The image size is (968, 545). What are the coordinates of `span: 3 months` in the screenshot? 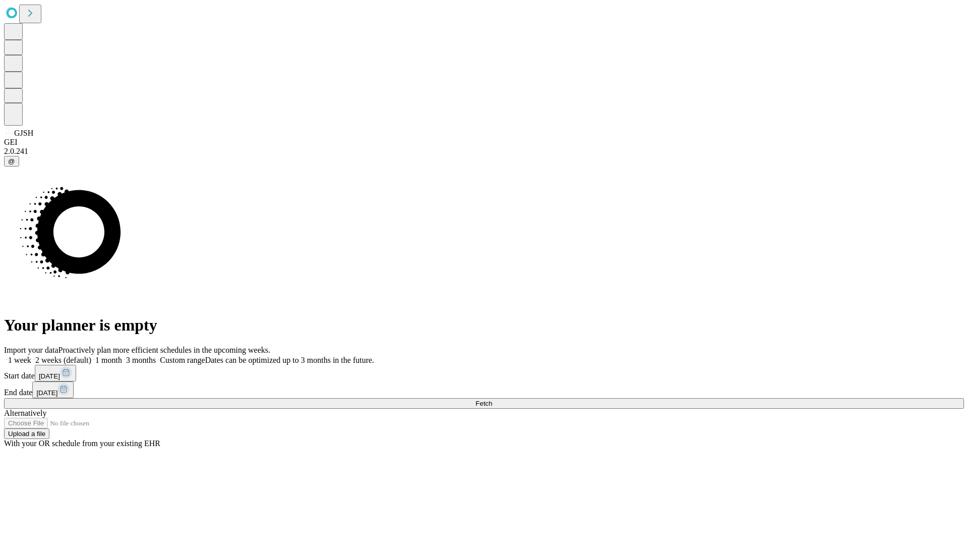 It's located at (141, 360).